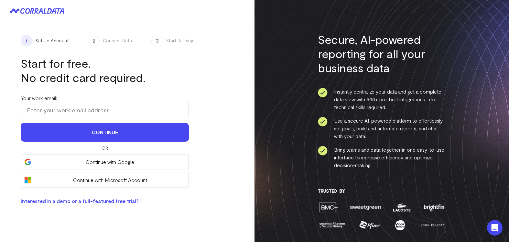 The image size is (509, 242). Describe the element at coordinates (39, 98) in the screenshot. I see `label: Your work email:` at that location.